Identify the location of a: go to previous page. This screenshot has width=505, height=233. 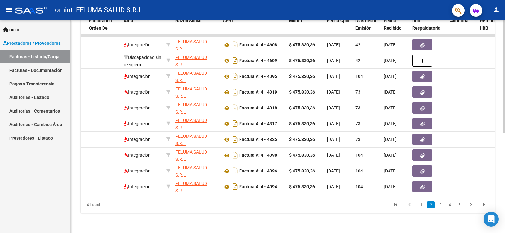
(410, 205).